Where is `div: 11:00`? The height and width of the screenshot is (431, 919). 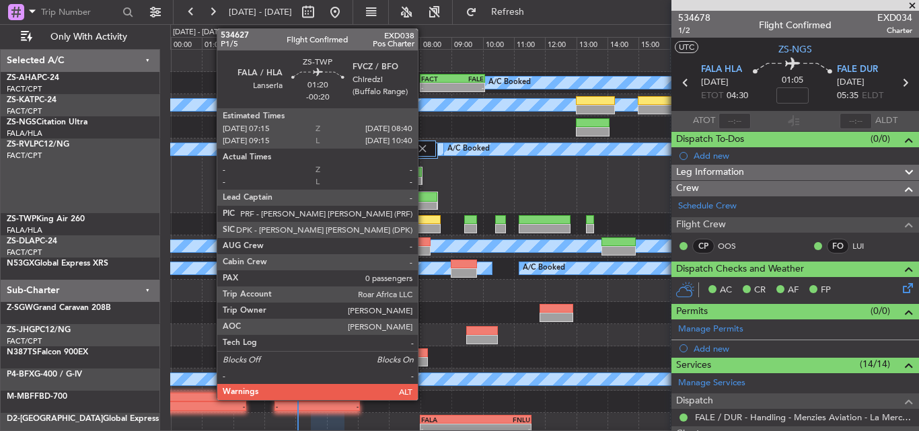
div: 11:00 is located at coordinates (530, 43).